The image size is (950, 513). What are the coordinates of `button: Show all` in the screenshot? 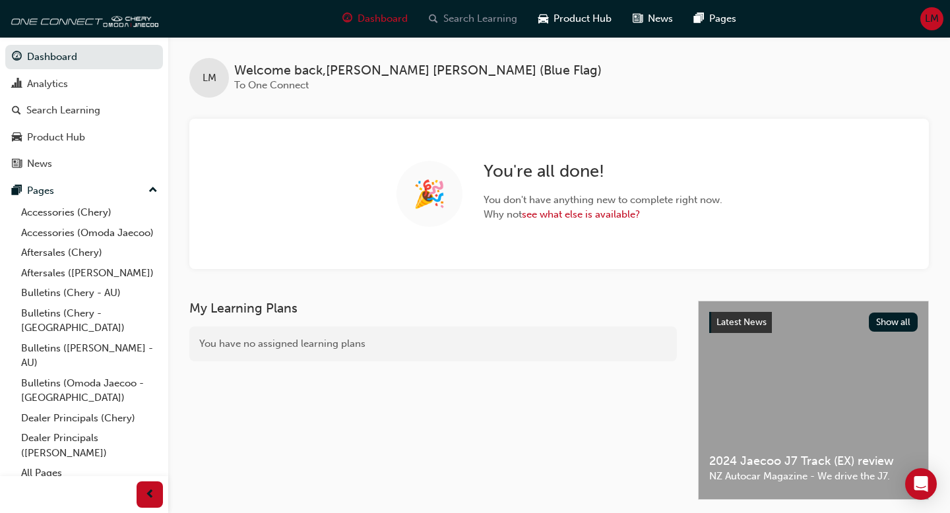 It's located at (894, 322).